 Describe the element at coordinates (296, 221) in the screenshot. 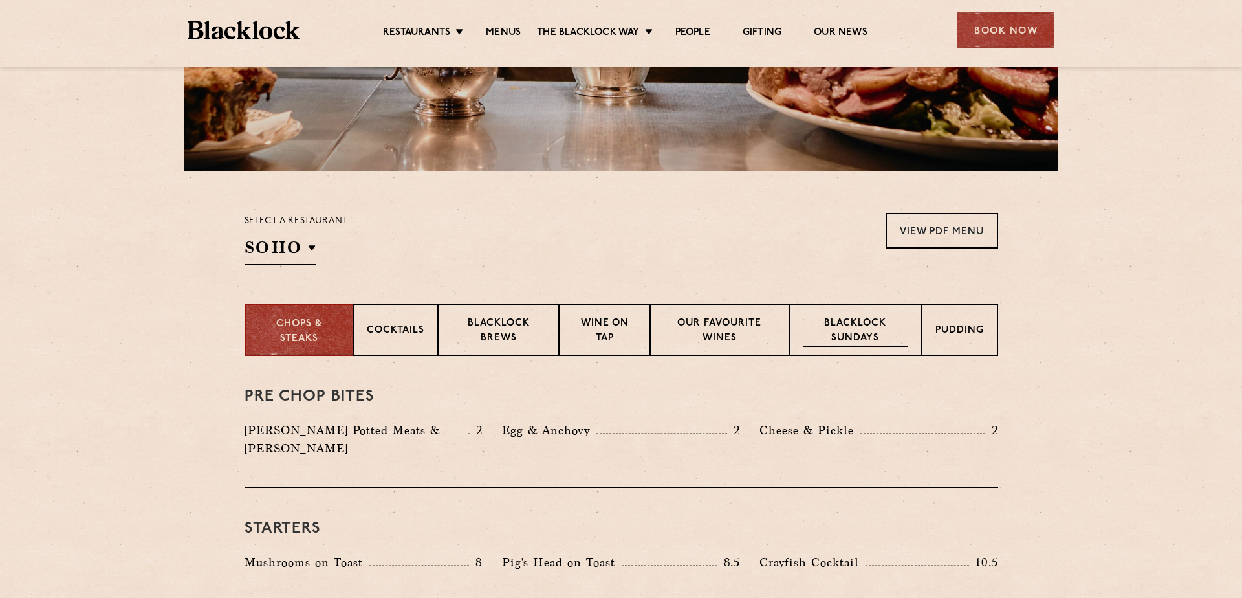

I see `p: Select a restaurant` at that location.